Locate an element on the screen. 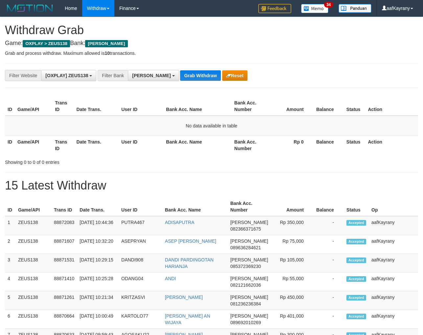 This screenshot has width=423, height=335. td: KARTOLO77 is located at coordinates (140, 319).